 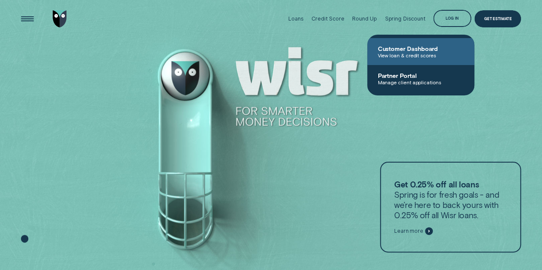 What do you see at coordinates (421, 78) in the screenshot?
I see `a: Partner PortalManage client applications` at bounding box center [421, 78].